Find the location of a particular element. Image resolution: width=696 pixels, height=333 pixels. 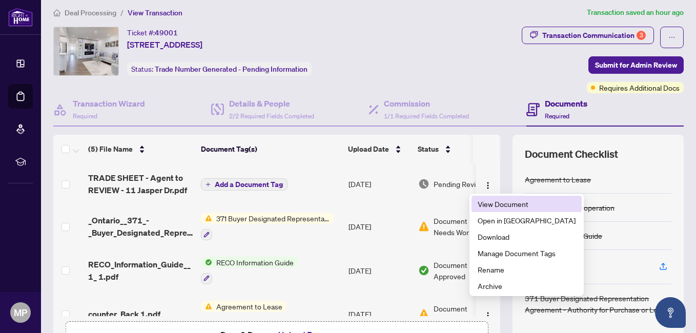

span: 371 Buyer Designated Representation Agreement - Authority for Purchase or Lease is located at coordinates (273, 218).